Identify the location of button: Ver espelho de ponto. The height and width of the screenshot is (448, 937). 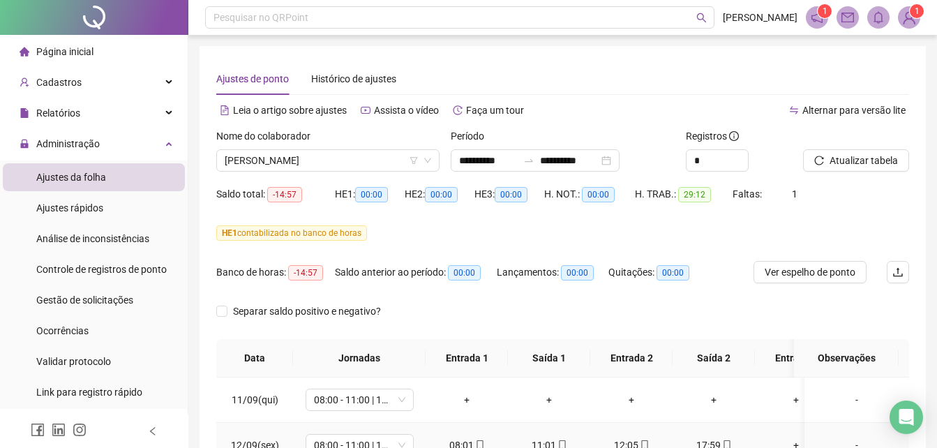
(810, 272).